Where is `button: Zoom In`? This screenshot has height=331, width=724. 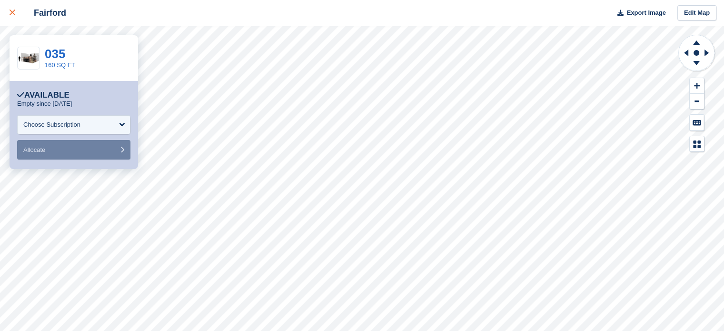
button: Zoom In is located at coordinates (697, 86).